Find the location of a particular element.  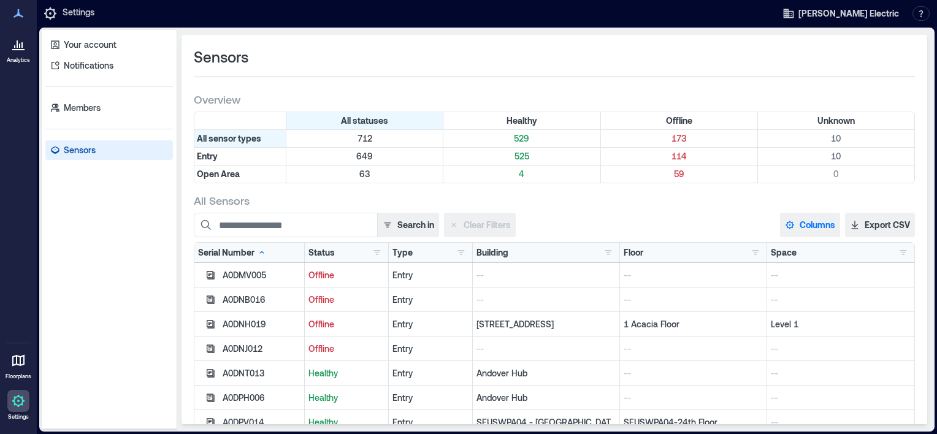

p: Sensors is located at coordinates (80, 150).